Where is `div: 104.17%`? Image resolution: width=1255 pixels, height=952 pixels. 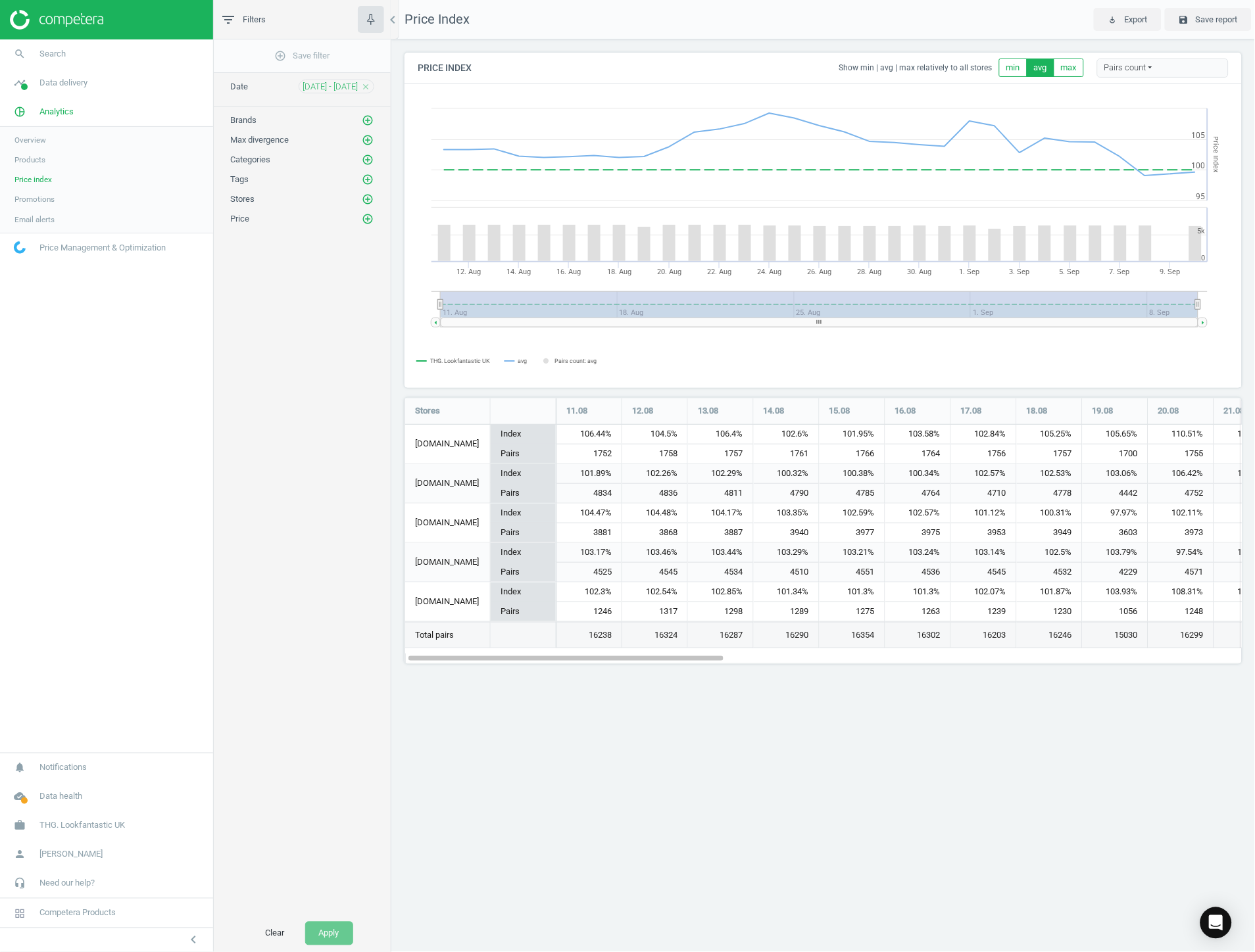 div: 104.17% is located at coordinates (720, 514).